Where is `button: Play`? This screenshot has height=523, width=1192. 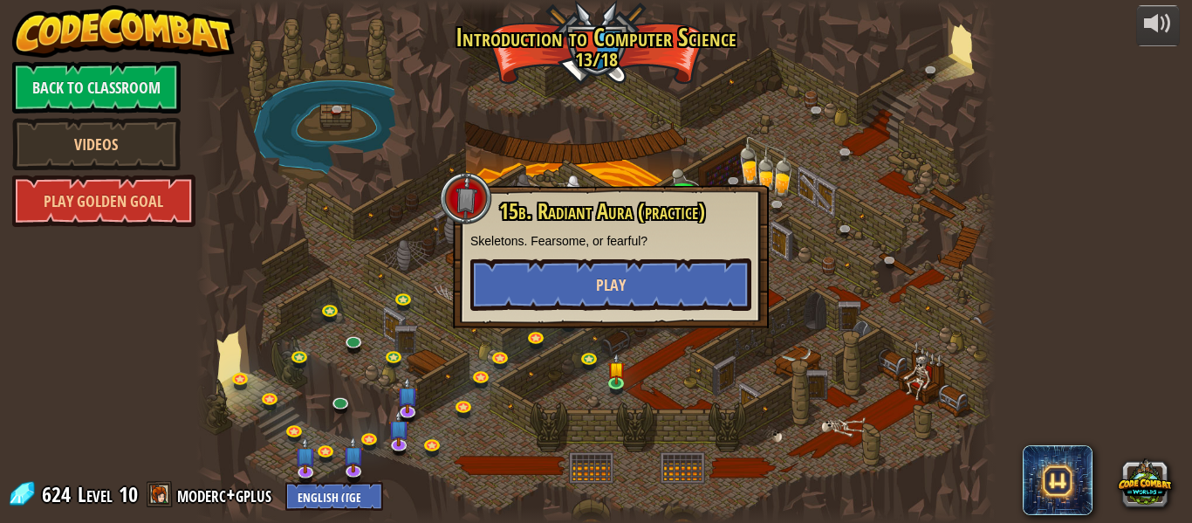
button: Play is located at coordinates (611, 284).